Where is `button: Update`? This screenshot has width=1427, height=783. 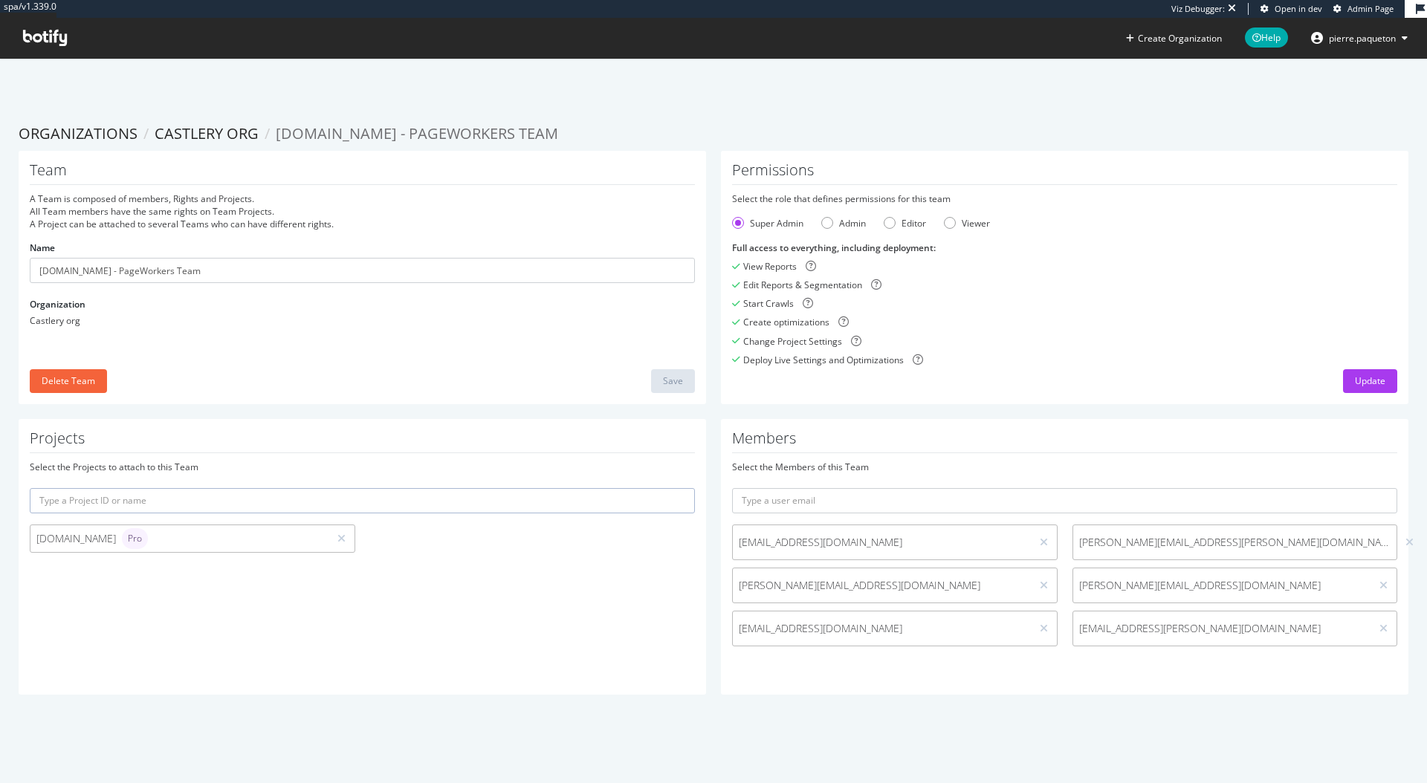
button: Update is located at coordinates (1370, 381).